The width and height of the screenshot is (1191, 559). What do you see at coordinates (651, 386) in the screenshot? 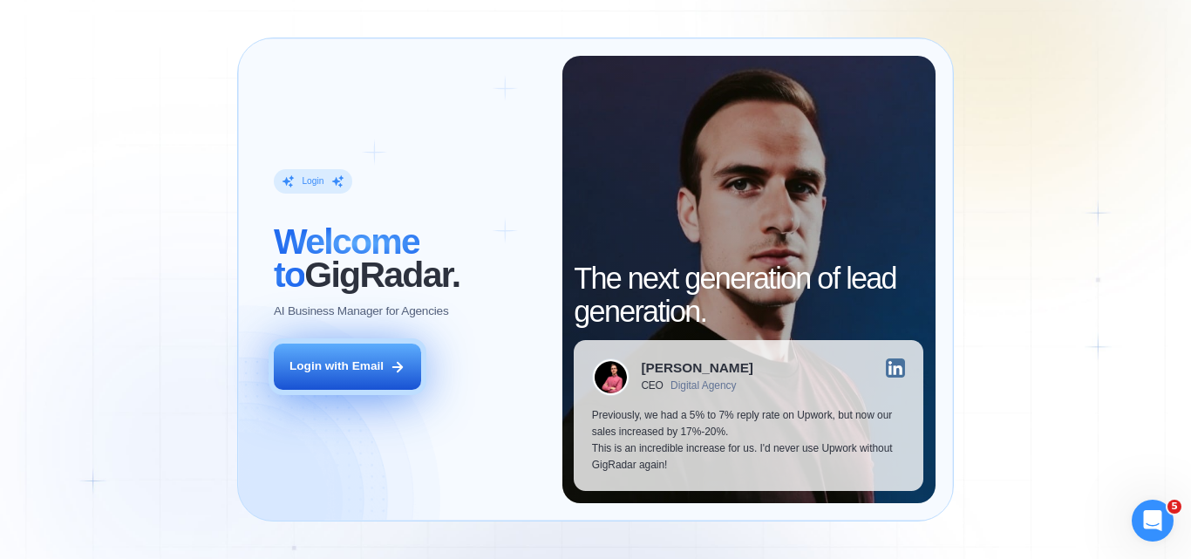
I see `div: CEO` at bounding box center [651, 386].